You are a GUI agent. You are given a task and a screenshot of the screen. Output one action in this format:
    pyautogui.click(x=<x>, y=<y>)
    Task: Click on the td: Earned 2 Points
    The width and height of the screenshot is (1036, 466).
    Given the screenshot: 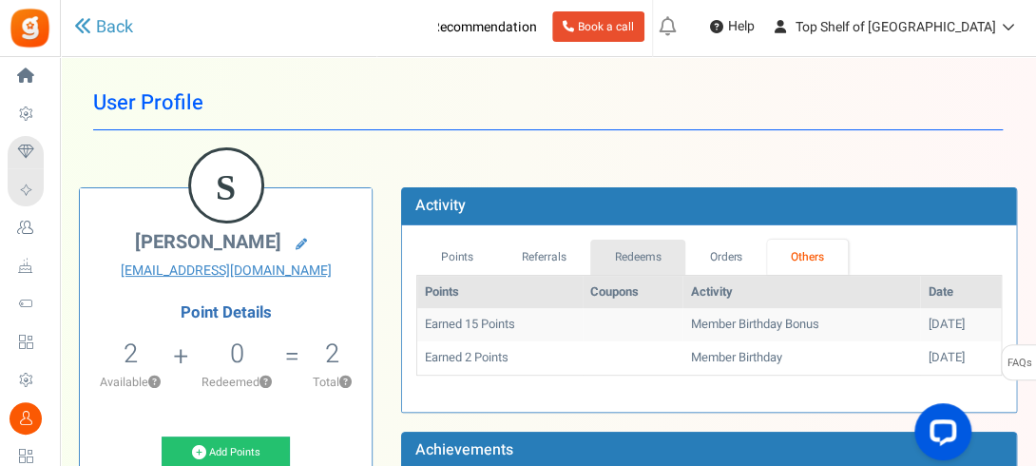 What is the action you would take?
    pyautogui.click(x=500, y=357)
    